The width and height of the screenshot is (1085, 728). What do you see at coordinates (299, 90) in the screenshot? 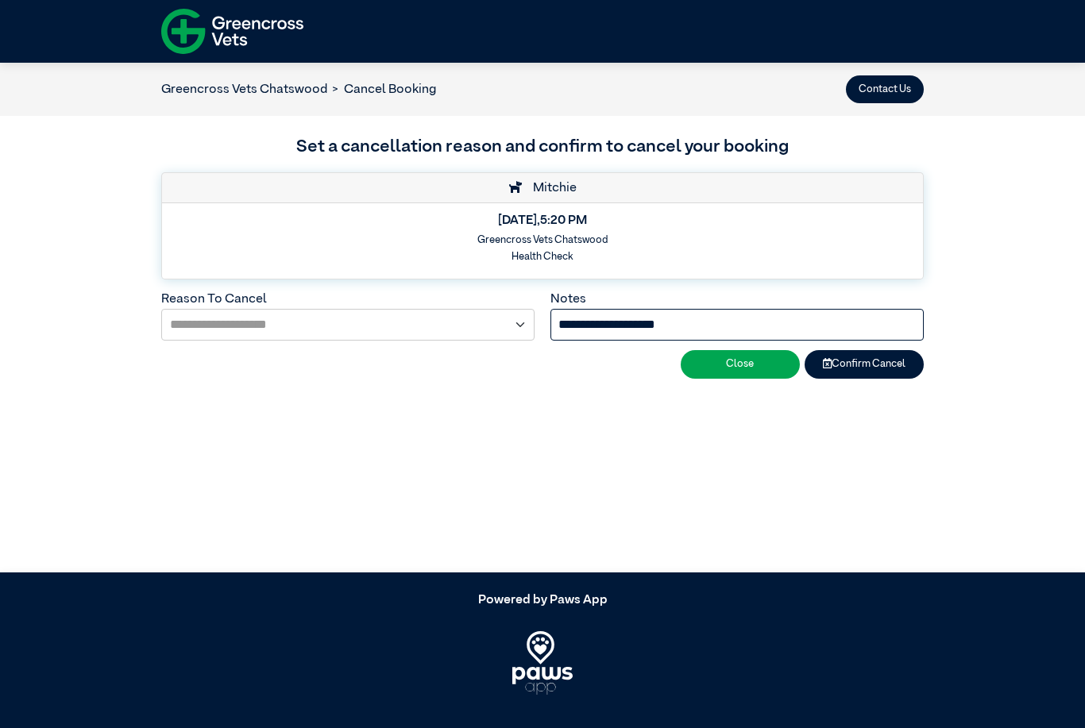
I see `nav: breadcrumb` at bounding box center [299, 90].